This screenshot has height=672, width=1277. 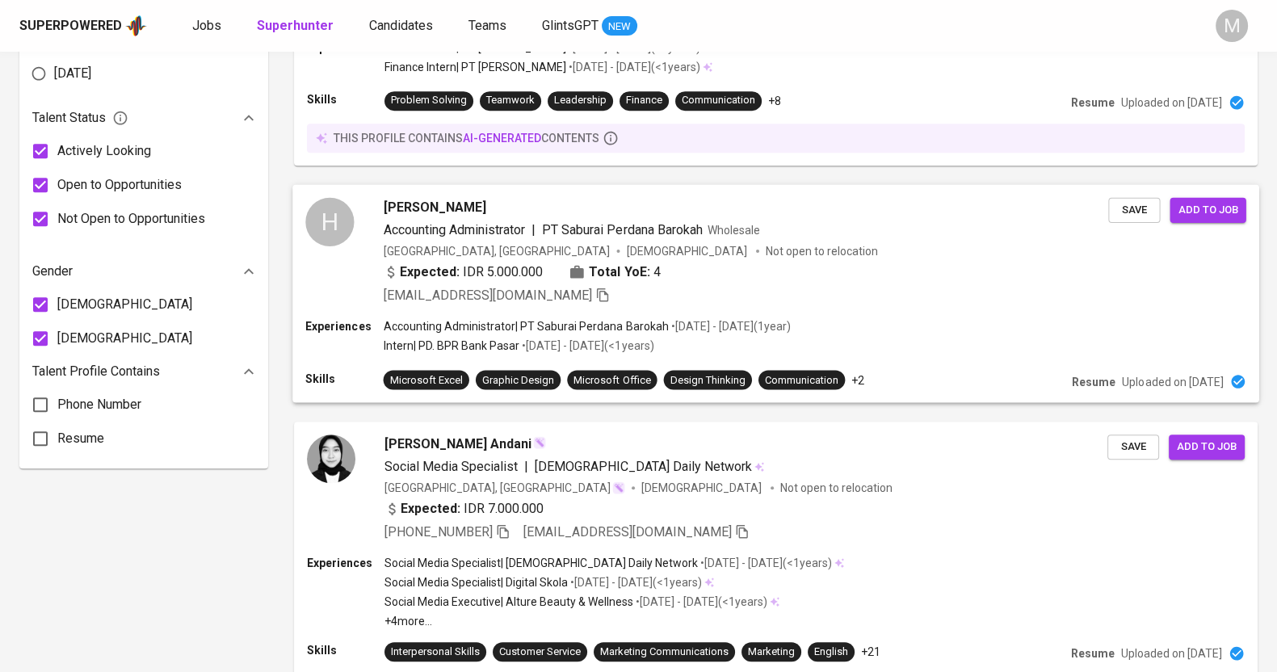 I want to click on span: Social Media Specialist, so click(x=451, y=466).